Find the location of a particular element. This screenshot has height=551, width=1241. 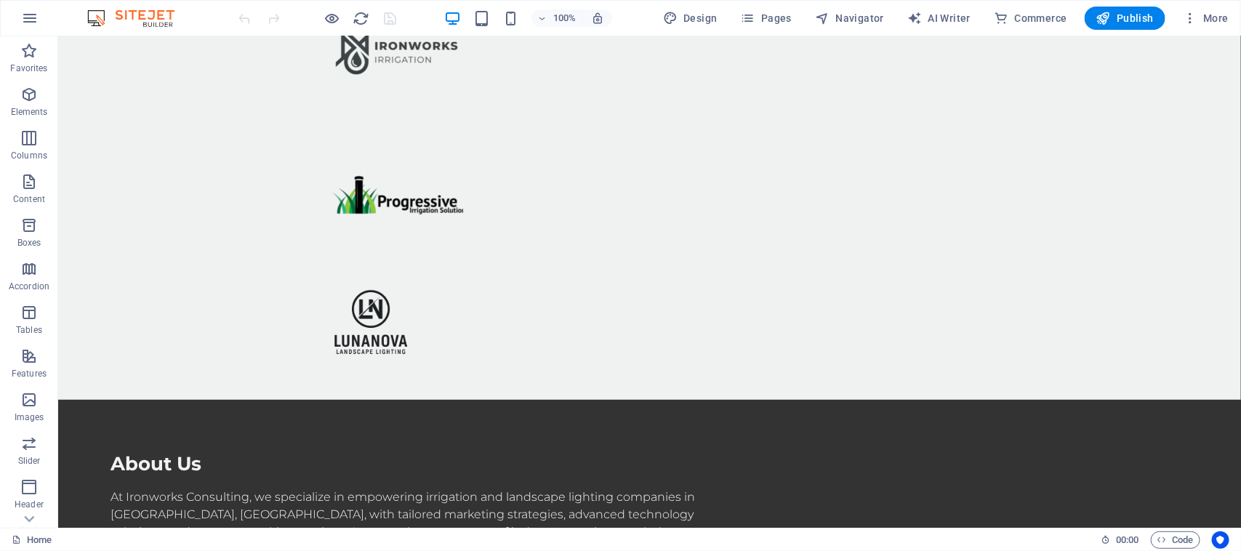

button: Commerce is located at coordinates (1031, 18).